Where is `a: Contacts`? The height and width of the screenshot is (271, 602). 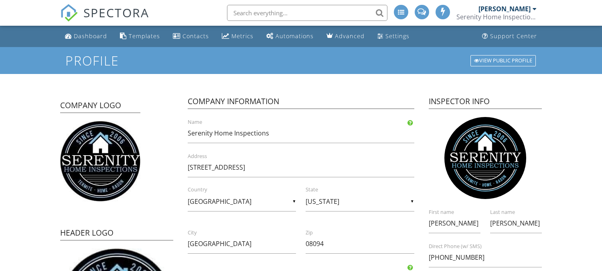
a: Contacts is located at coordinates (191, 36).